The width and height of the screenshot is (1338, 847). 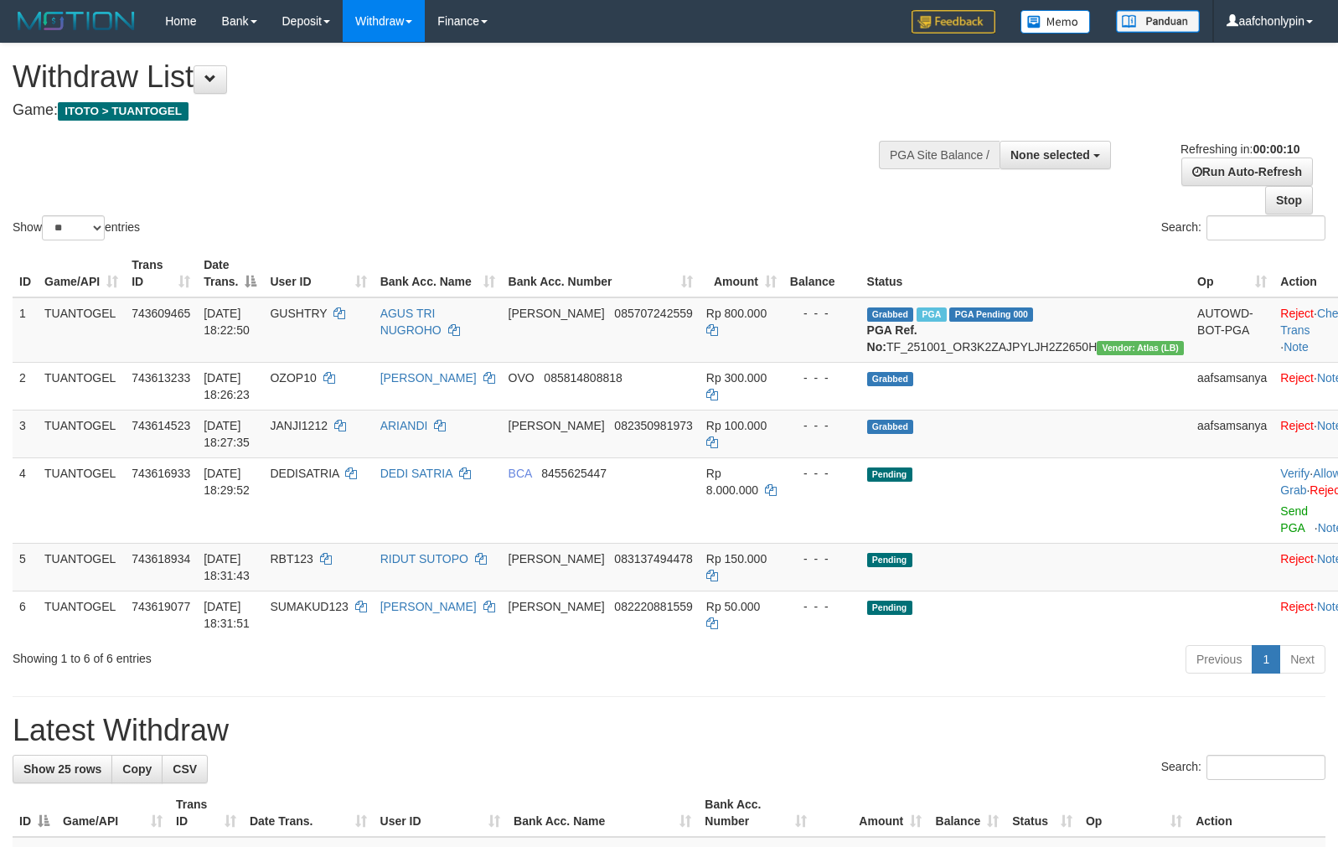 What do you see at coordinates (1247, 172) in the screenshot?
I see `a: Run Auto-Refresh` at bounding box center [1247, 172].